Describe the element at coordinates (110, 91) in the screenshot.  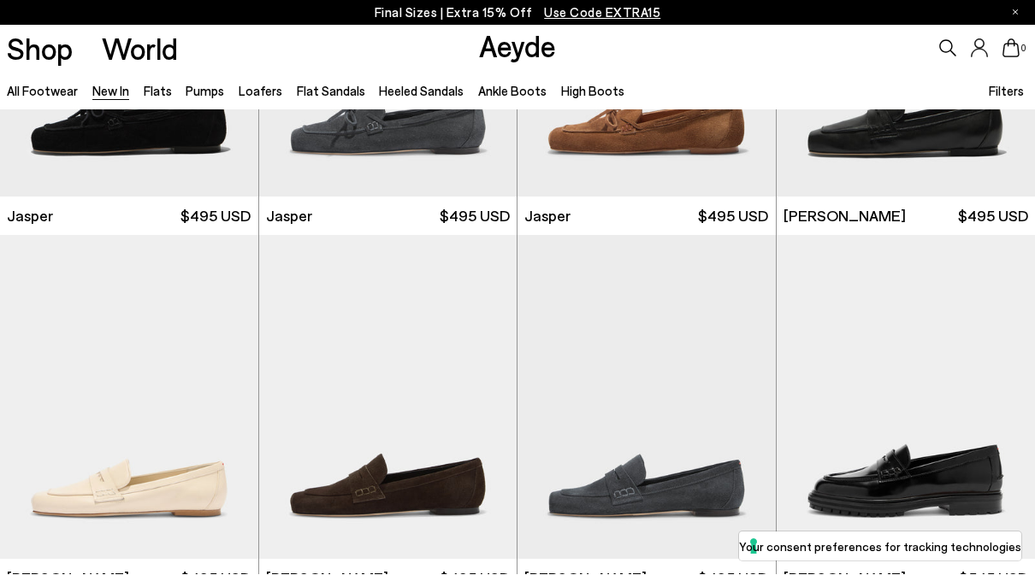
I see `a: New In` at that location.